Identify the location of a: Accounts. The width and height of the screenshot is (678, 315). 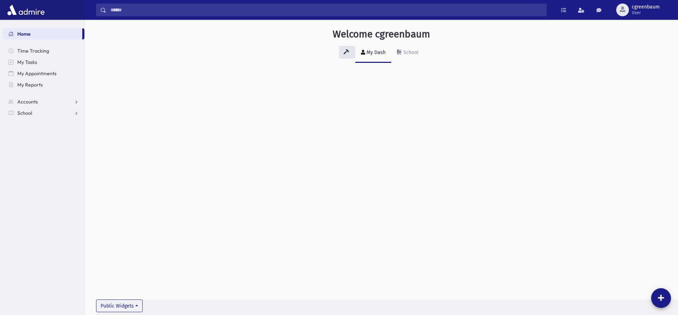
(43, 102).